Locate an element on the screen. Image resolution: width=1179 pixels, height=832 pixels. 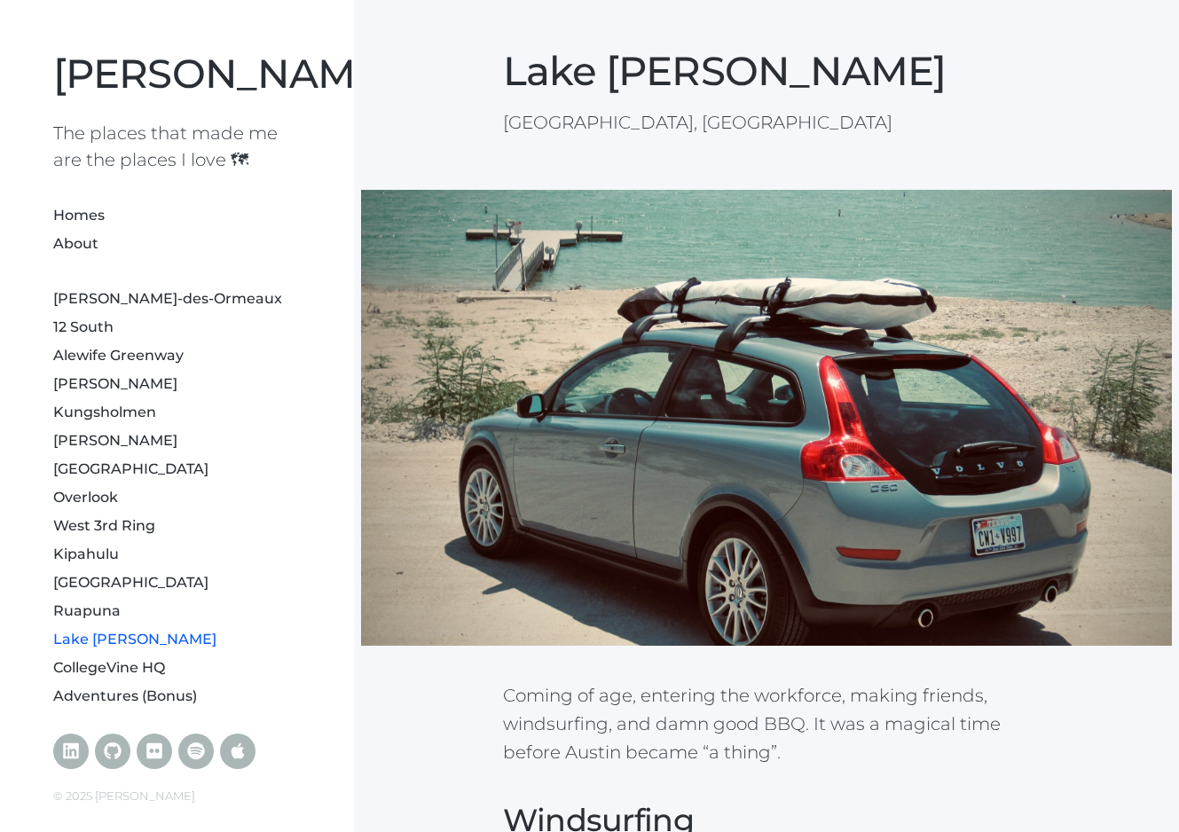
p: Coming of age, entering the workforce, making friends, windsurfing, and damn good BBQ. It was a m... is located at coordinates (766, 724).